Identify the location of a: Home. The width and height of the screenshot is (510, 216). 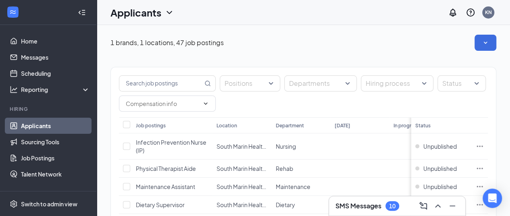
(55, 41).